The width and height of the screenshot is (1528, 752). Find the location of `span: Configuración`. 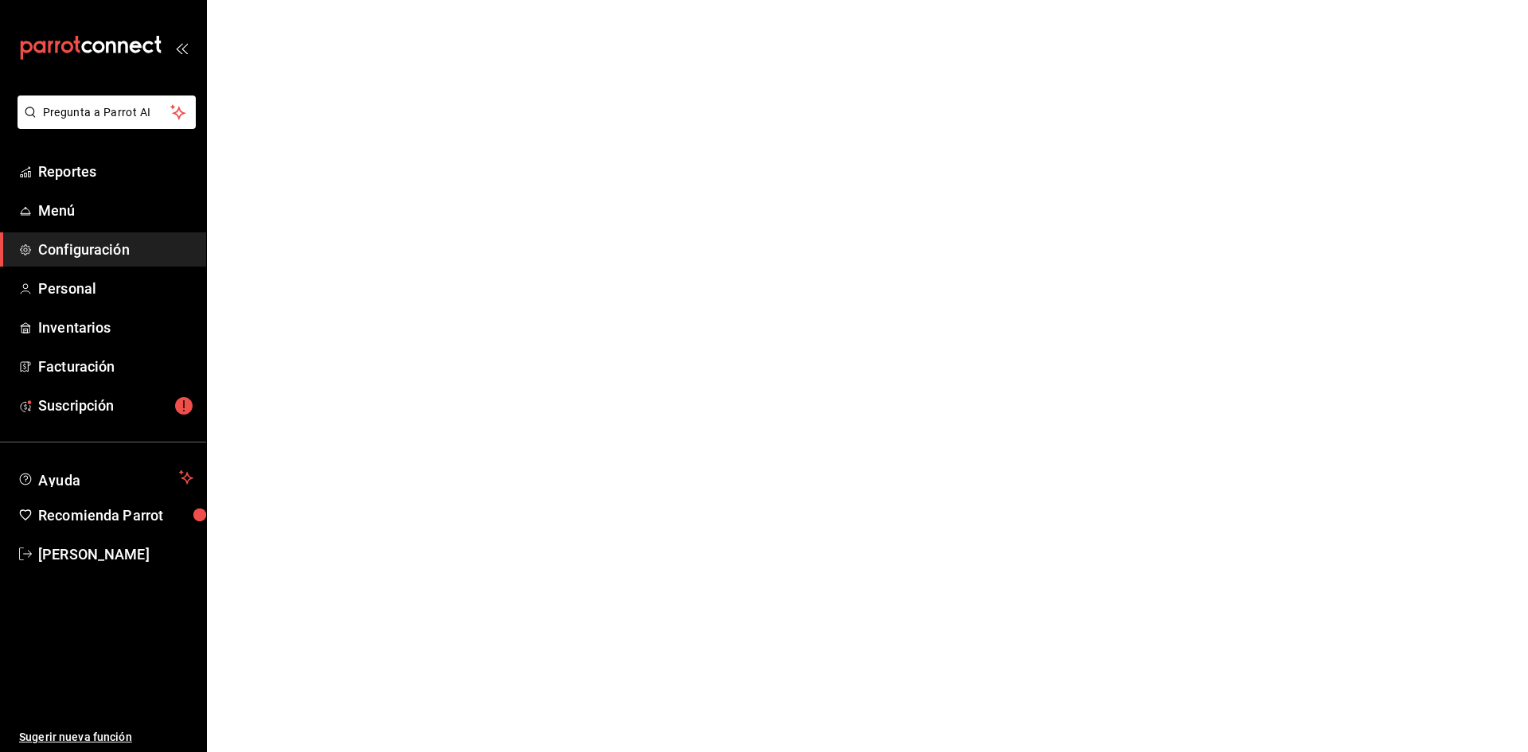

span: Configuración is located at coordinates (115, 249).